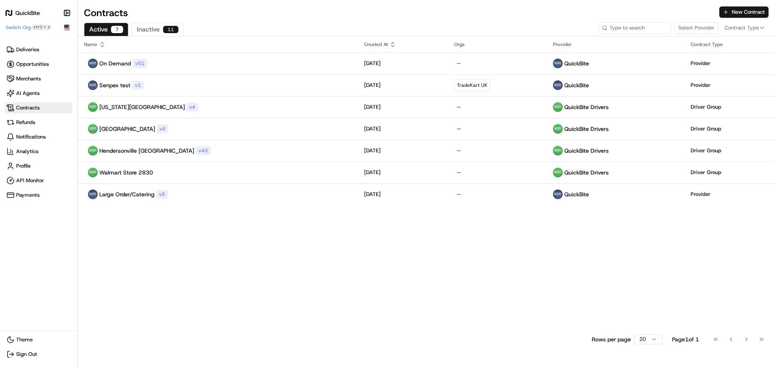 The image size is (775, 368). Describe the element at coordinates (27, 13) in the screenshot. I see `h1: QuickBite` at that location.